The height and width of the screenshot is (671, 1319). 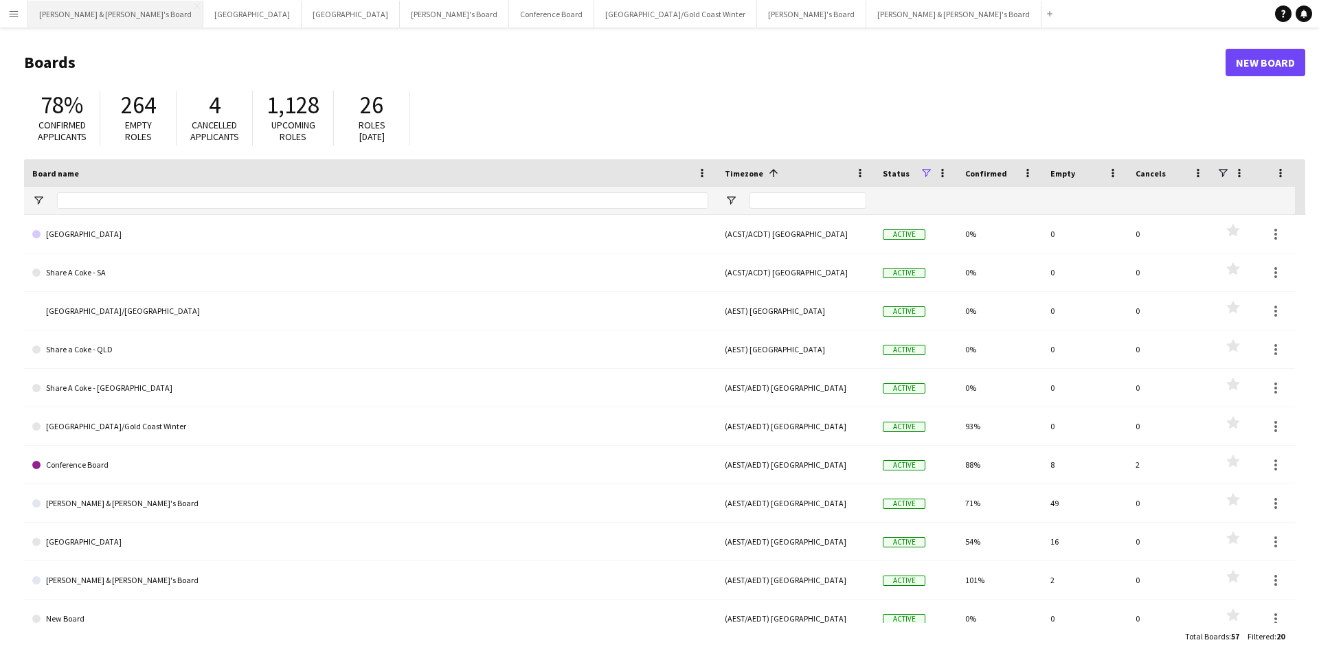 What do you see at coordinates (999, 426) in the screenshot?
I see `div: 93%` at bounding box center [999, 426].